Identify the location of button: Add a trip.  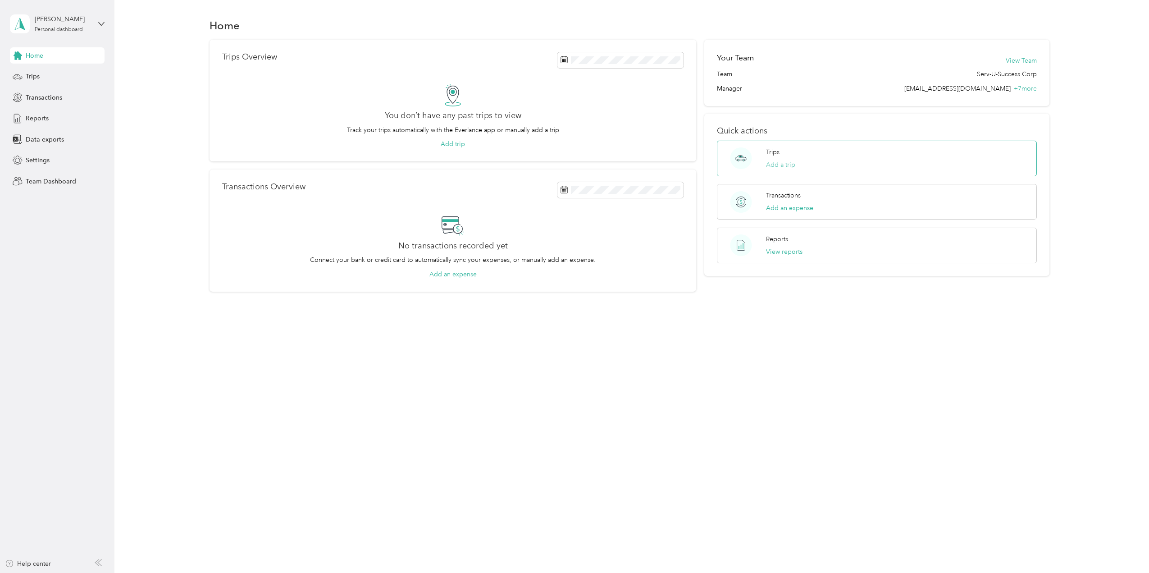
(781, 164).